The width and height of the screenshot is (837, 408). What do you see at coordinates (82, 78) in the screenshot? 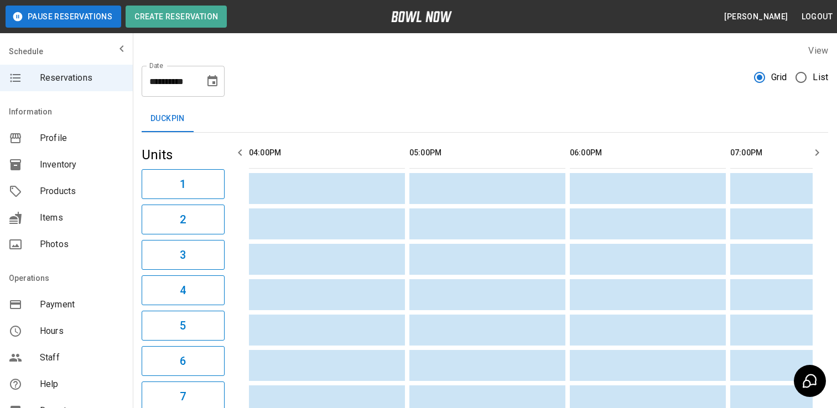
I see `span: Reservations` at bounding box center [82, 78].